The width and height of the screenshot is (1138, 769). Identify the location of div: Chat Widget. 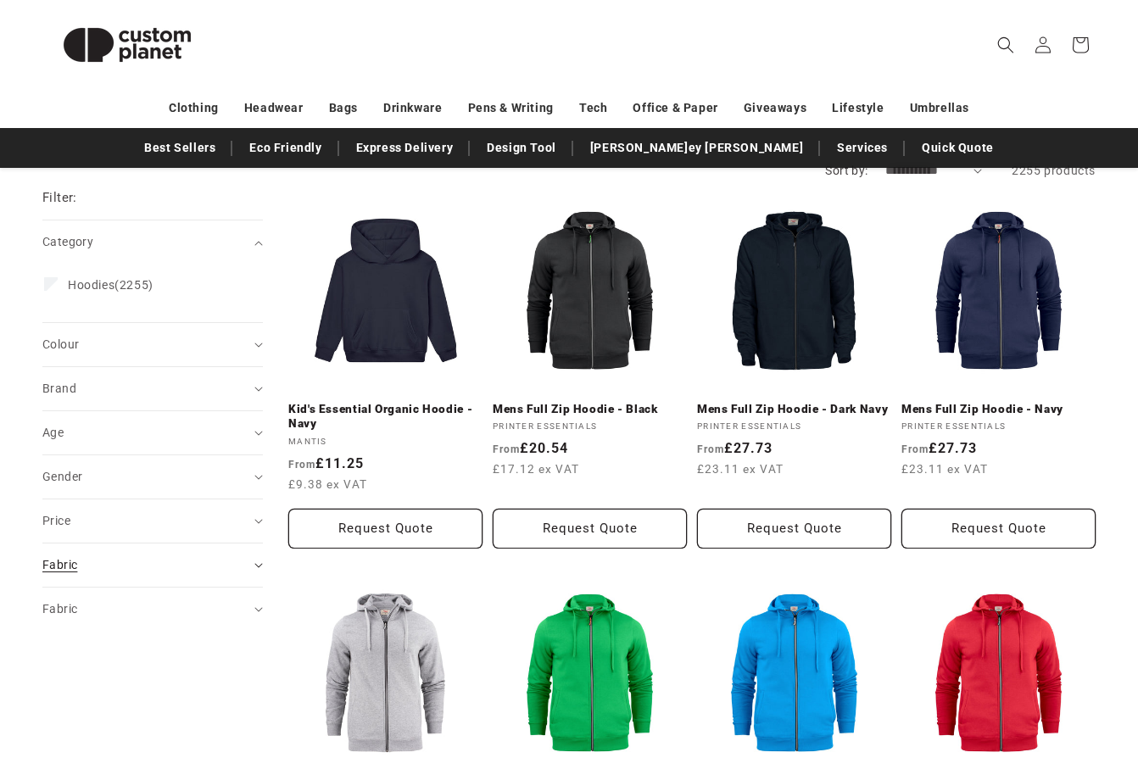
(992, 677).